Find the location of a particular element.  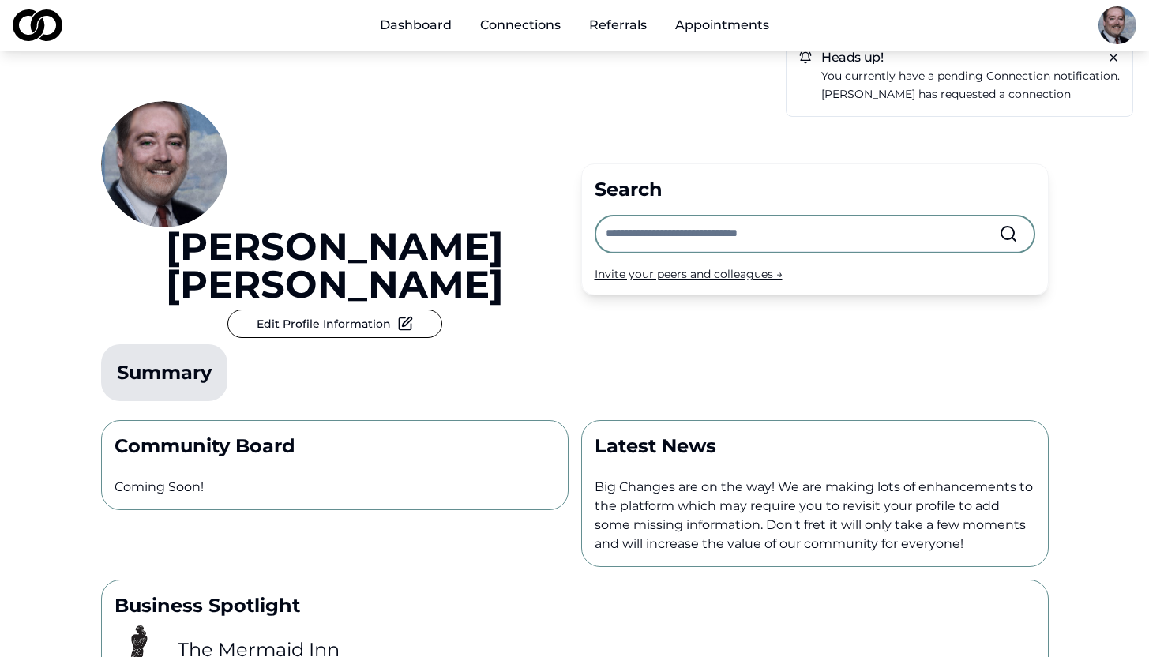

p: Big Changes are on the way! We are making lots of enhancements to the platform which may require ... is located at coordinates (815, 516).